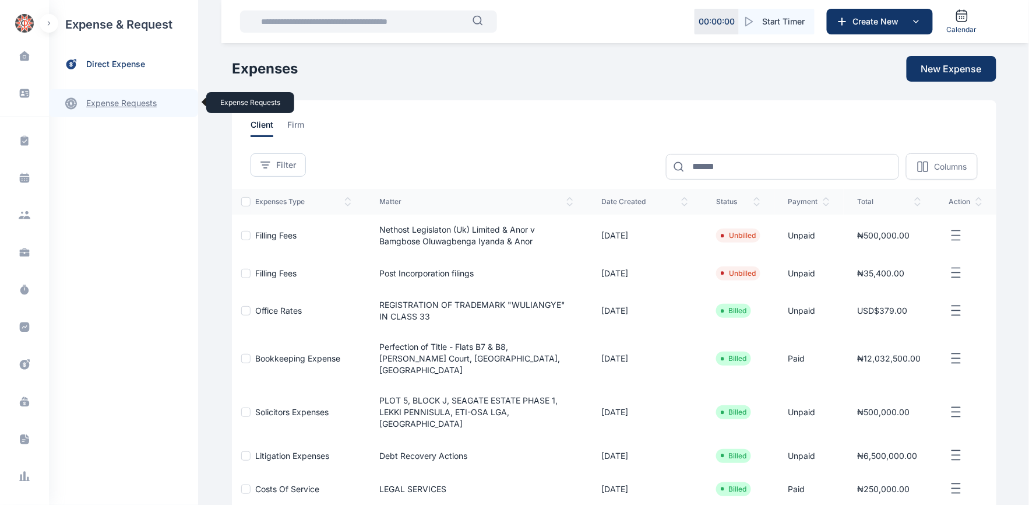 This screenshot has height=505, width=1029. I want to click on a: Solicitors Expenses, so click(292, 411).